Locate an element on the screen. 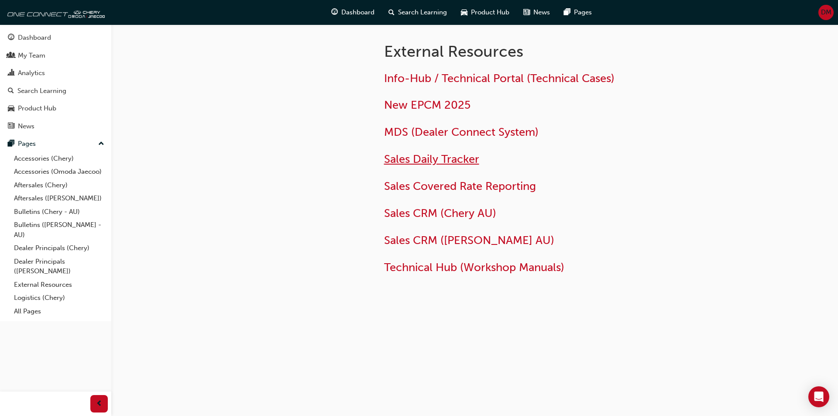 The height and width of the screenshot is (416, 838). a: search-iconSearch Learning is located at coordinates (418, 12).